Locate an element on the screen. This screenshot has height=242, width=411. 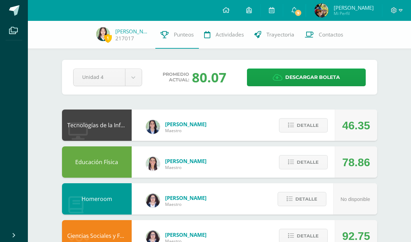
span: Contactos is located at coordinates (331, 34).